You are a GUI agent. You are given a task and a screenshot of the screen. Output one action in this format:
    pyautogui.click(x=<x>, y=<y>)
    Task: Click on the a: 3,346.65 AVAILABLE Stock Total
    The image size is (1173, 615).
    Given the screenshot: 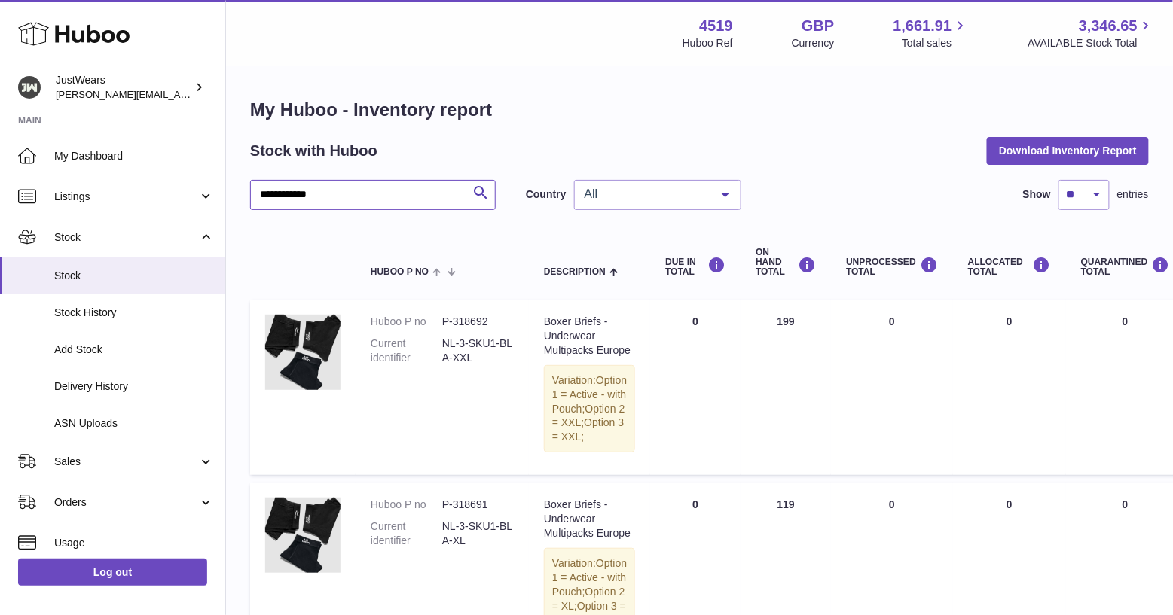 What is the action you would take?
    pyautogui.click(x=1091, y=33)
    